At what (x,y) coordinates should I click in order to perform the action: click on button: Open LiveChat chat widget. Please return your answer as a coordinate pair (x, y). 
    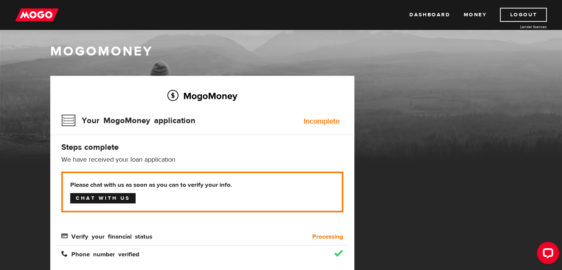
    Looking at the image, I should click on (17, 14).